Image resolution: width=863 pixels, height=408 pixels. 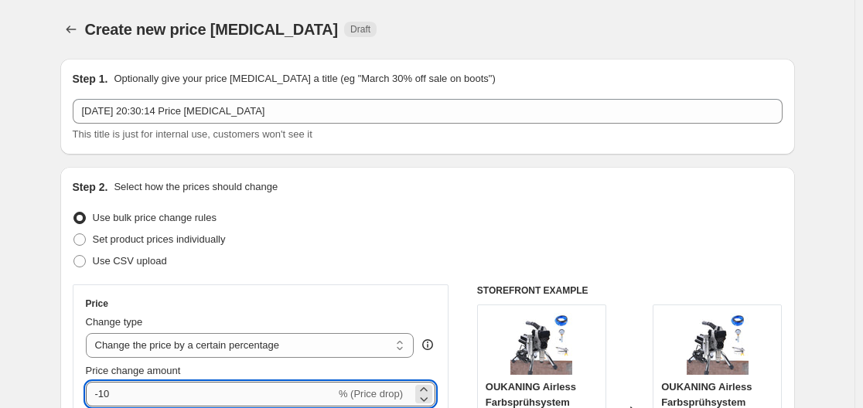 What do you see at coordinates (193, 134) in the screenshot?
I see `span: This title is just for internal use, customers won't see it` at bounding box center [193, 134].